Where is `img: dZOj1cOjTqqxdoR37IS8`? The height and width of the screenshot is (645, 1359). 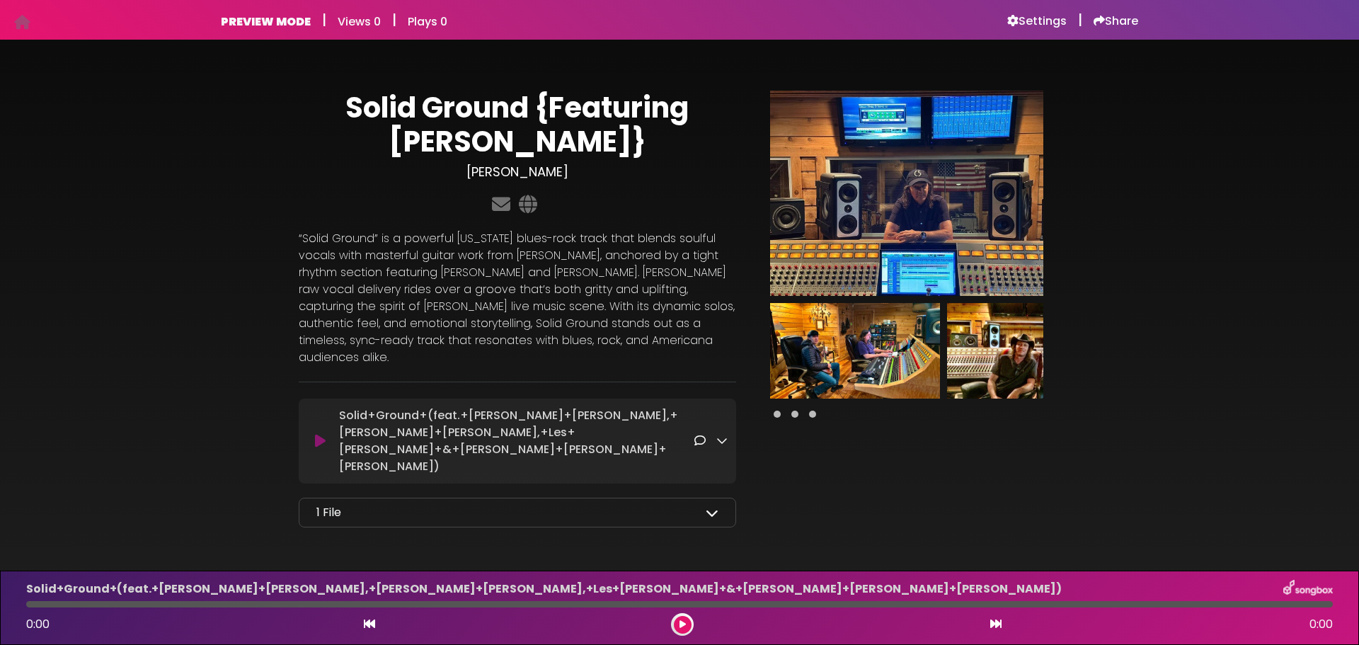
img: dZOj1cOjTqqxdoR37IS8 is located at coordinates (855, 350).